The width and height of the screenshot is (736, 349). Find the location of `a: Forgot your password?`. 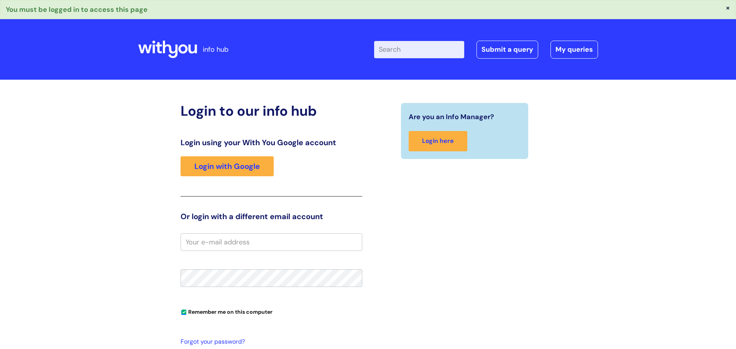

a: Forgot your password? is located at coordinates (270, 342).